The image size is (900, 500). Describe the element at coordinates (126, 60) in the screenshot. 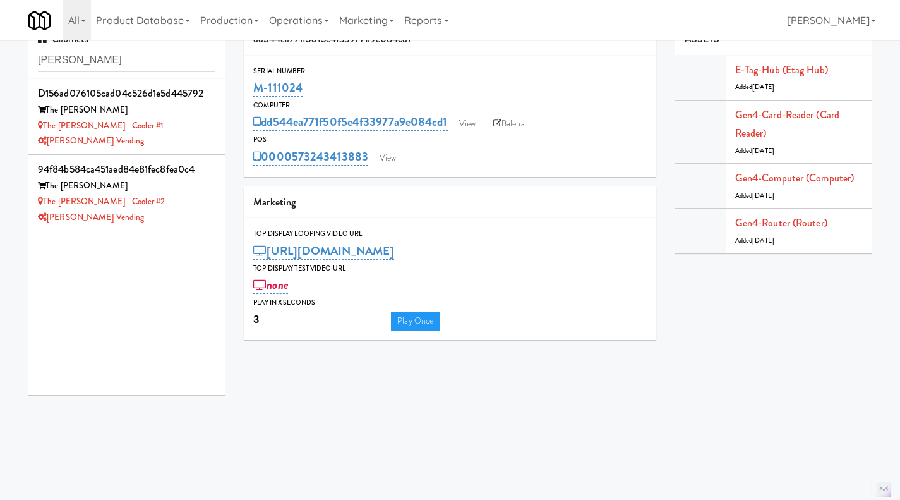

I see `input: Search cabinets` at that location.